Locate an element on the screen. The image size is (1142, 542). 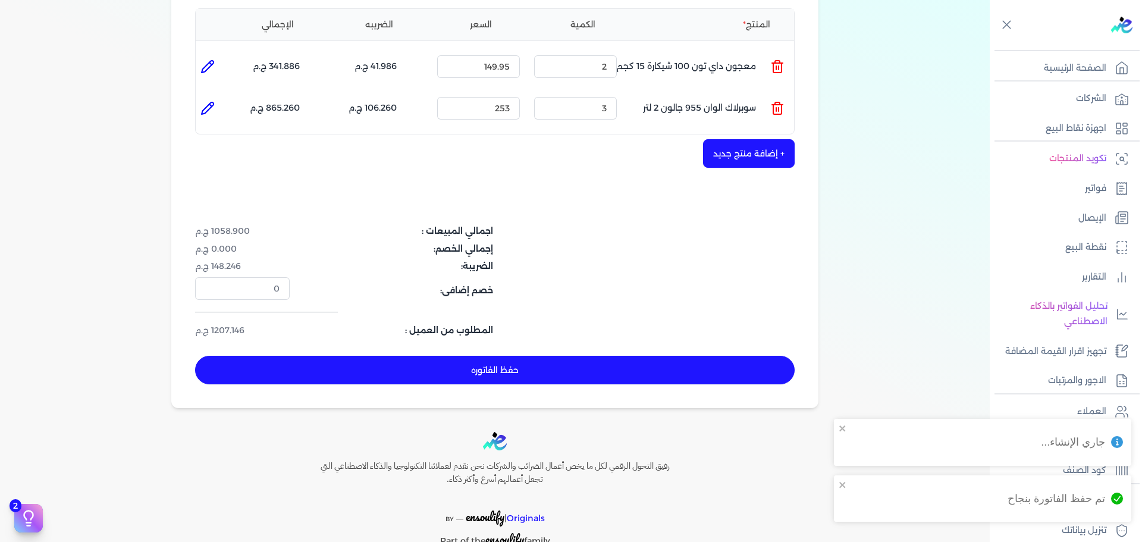
dt: إجمالي الخصم: is located at coordinates (395, 249).